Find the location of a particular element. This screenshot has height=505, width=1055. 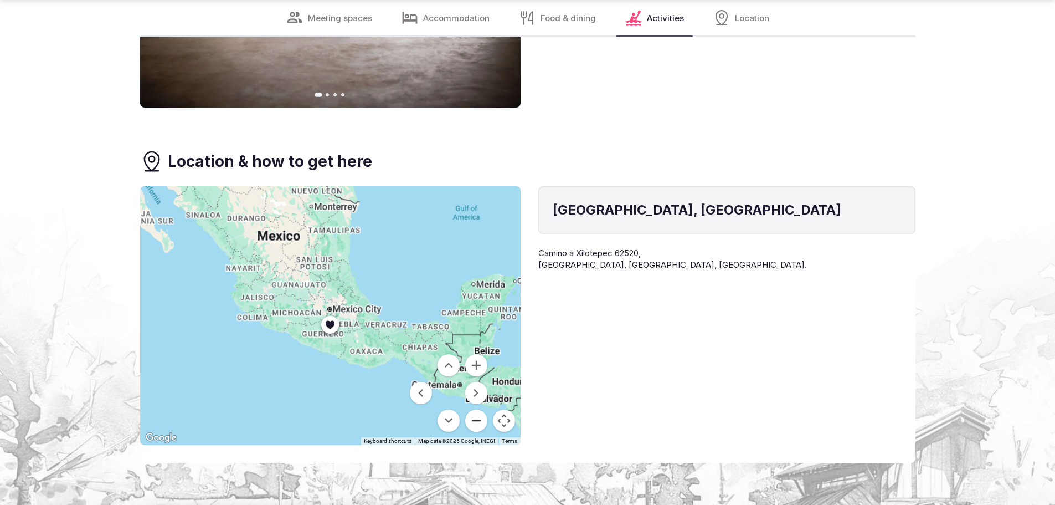

button: Go to slide 1 is located at coordinates (319, 95).